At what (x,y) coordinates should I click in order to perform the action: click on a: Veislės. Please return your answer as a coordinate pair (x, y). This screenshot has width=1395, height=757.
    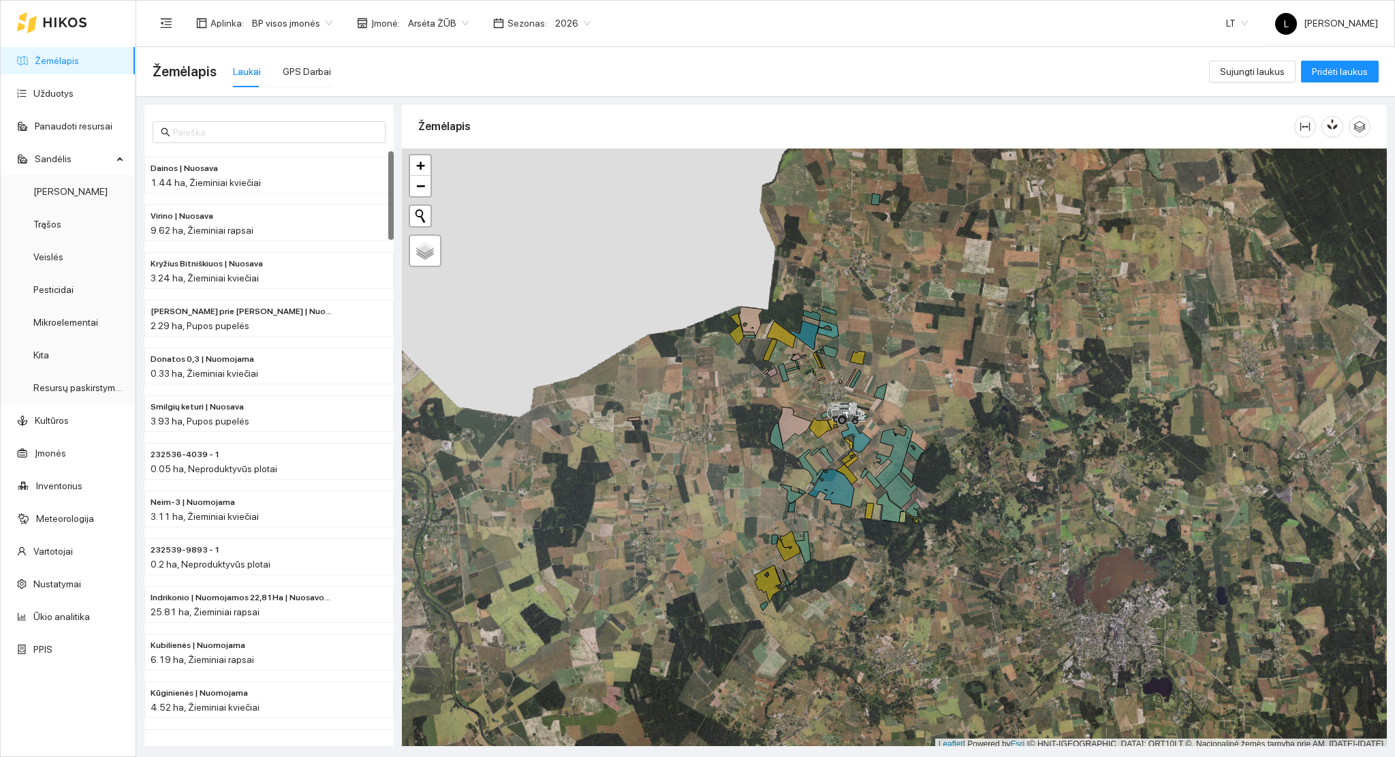
    Looking at the image, I should click on (48, 257).